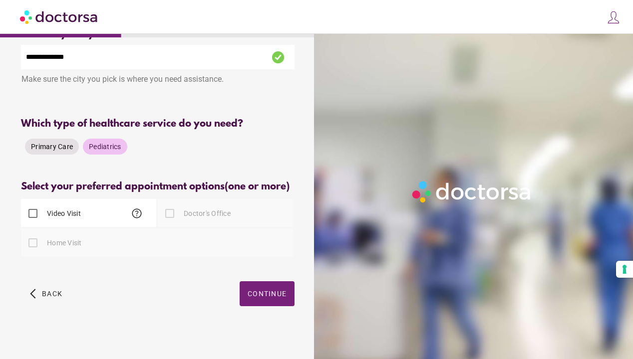  I want to click on label: Doctor's Office, so click(206, 214).